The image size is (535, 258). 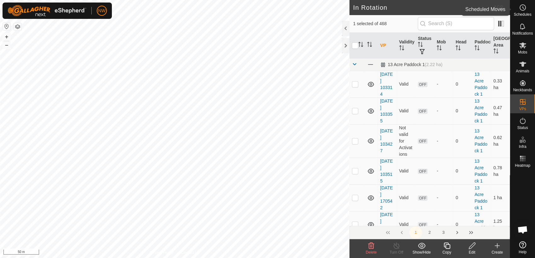 I want to click on th: Mob, so click(x=443, y=46).